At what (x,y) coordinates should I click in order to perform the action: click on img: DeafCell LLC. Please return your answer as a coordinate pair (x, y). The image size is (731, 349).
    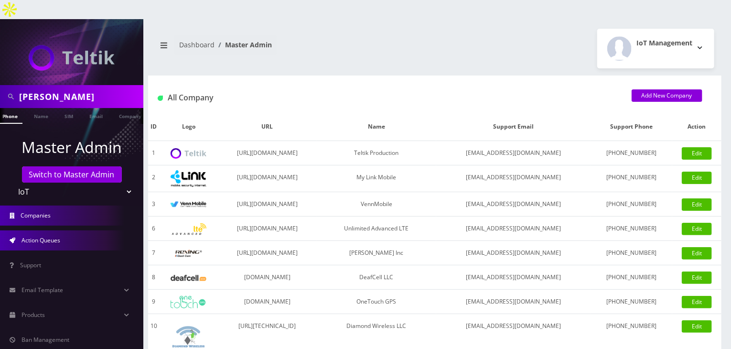
    Looking at the image, I should click on (188, 278).